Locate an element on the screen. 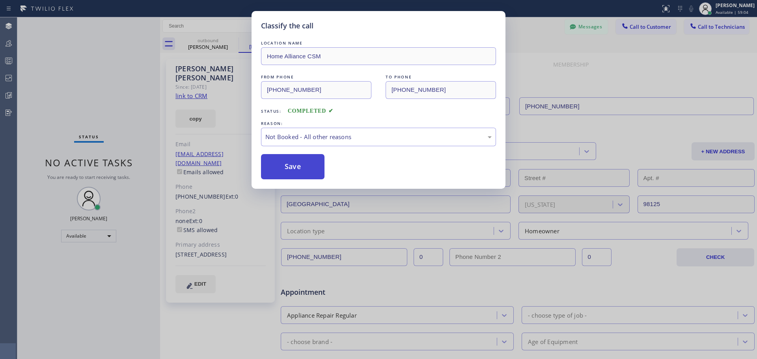 The height and width of the screenshot is (359, 757). input: From phone is located at coordinates (316, 90).